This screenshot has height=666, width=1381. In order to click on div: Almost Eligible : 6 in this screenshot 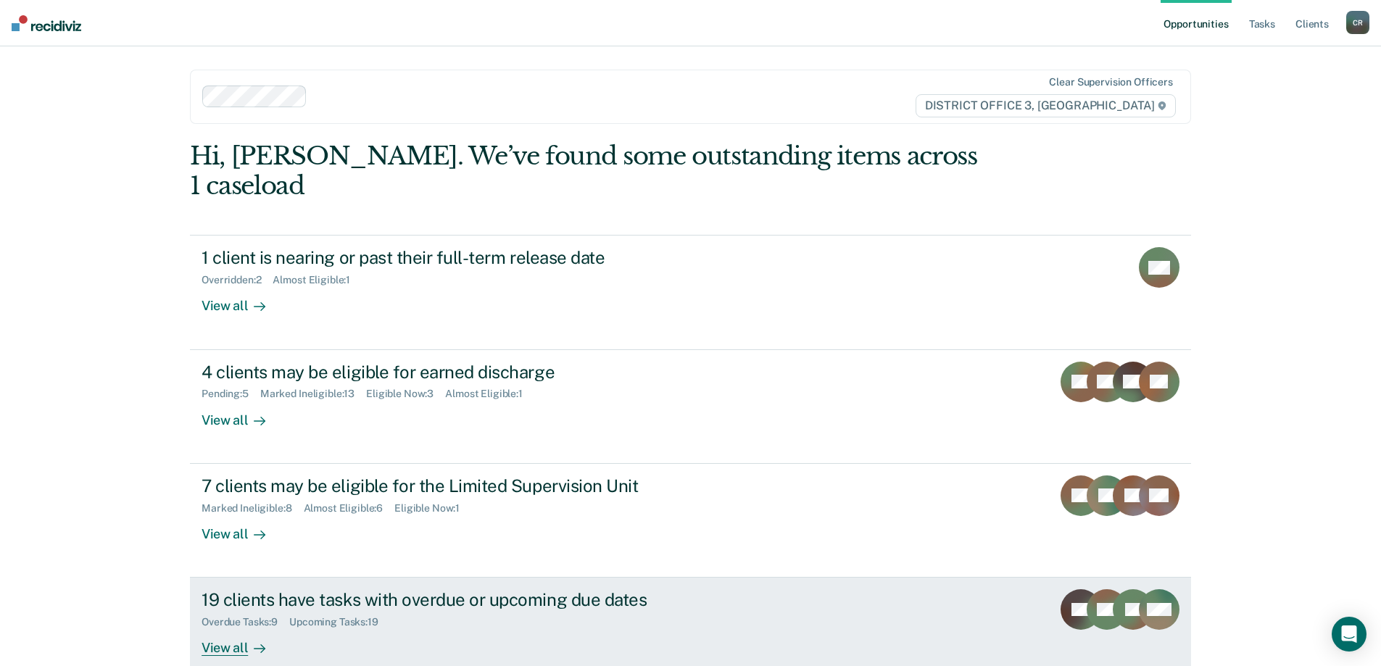, I will do `click(349, 508)`.